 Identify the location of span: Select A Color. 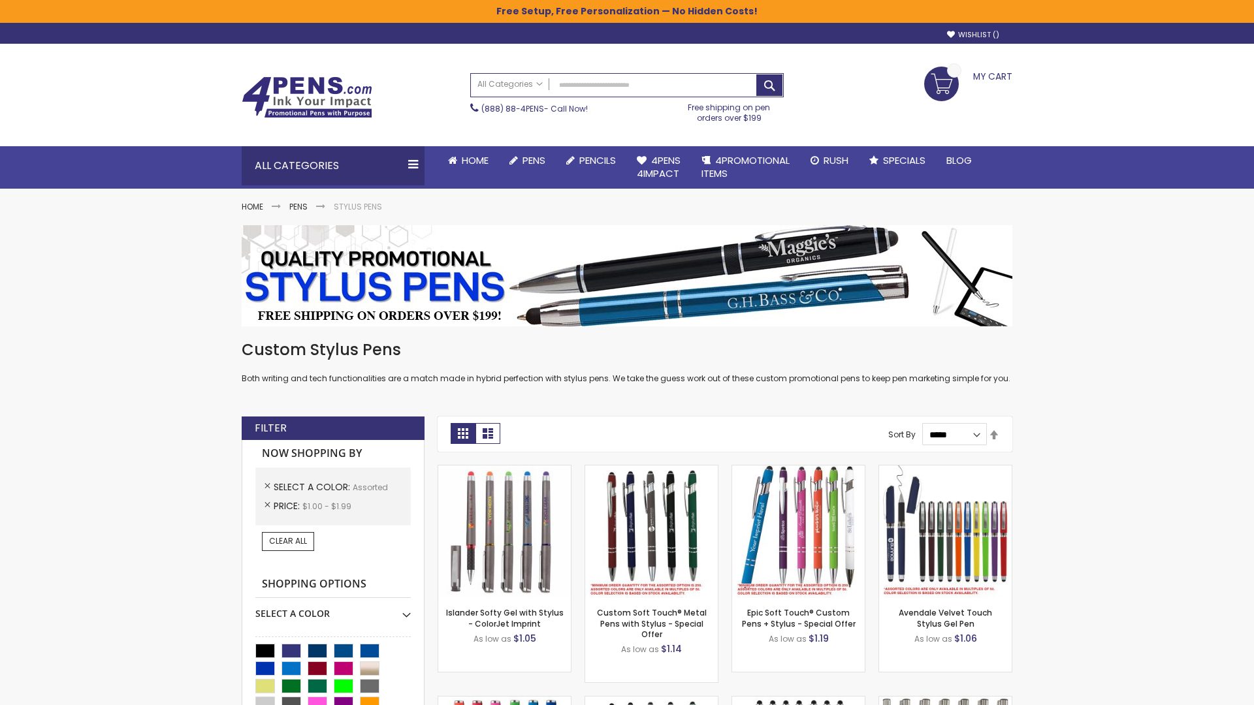
(313, 487).